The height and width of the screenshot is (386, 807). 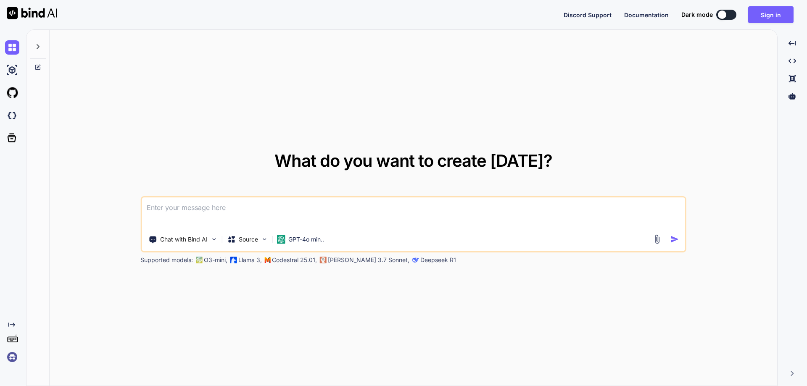 I want to click on img: Pick Tools, so click(x=214, y=239).